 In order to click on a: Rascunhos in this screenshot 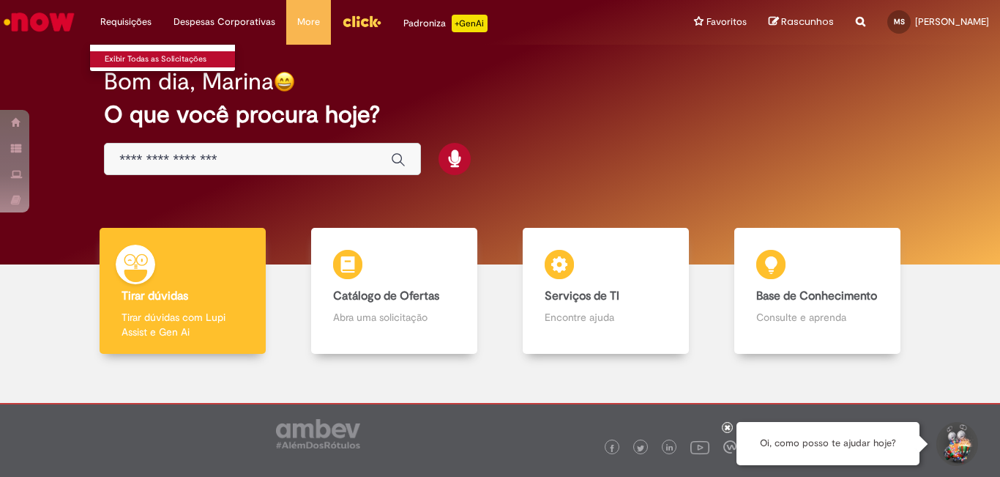, I will do `click(801, 22)`.